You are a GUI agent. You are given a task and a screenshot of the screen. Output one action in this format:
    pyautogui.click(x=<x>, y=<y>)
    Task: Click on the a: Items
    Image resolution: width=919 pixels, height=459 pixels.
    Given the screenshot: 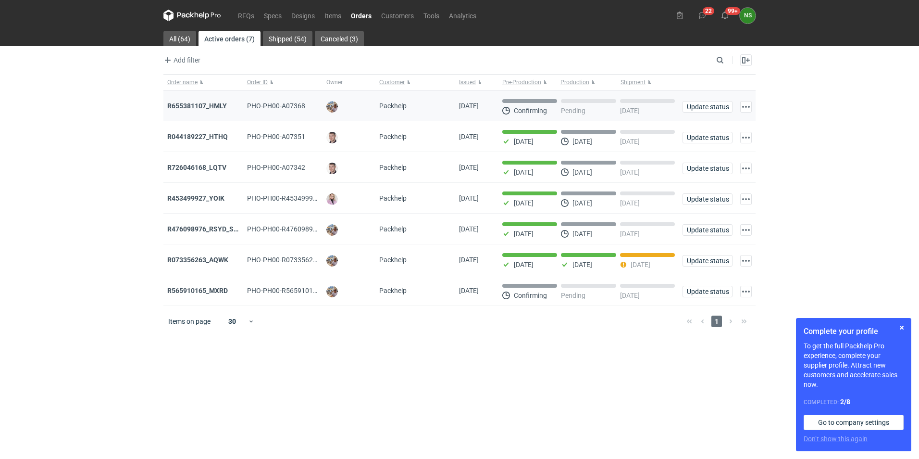 What is the action you would take?
    pyautogui.click(x=333, y=15)
    